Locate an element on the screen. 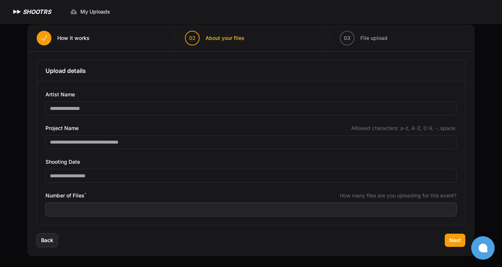 The width and height of the screenshot is (502, 267). h3: Upload details is located at coordinates (251, 71).